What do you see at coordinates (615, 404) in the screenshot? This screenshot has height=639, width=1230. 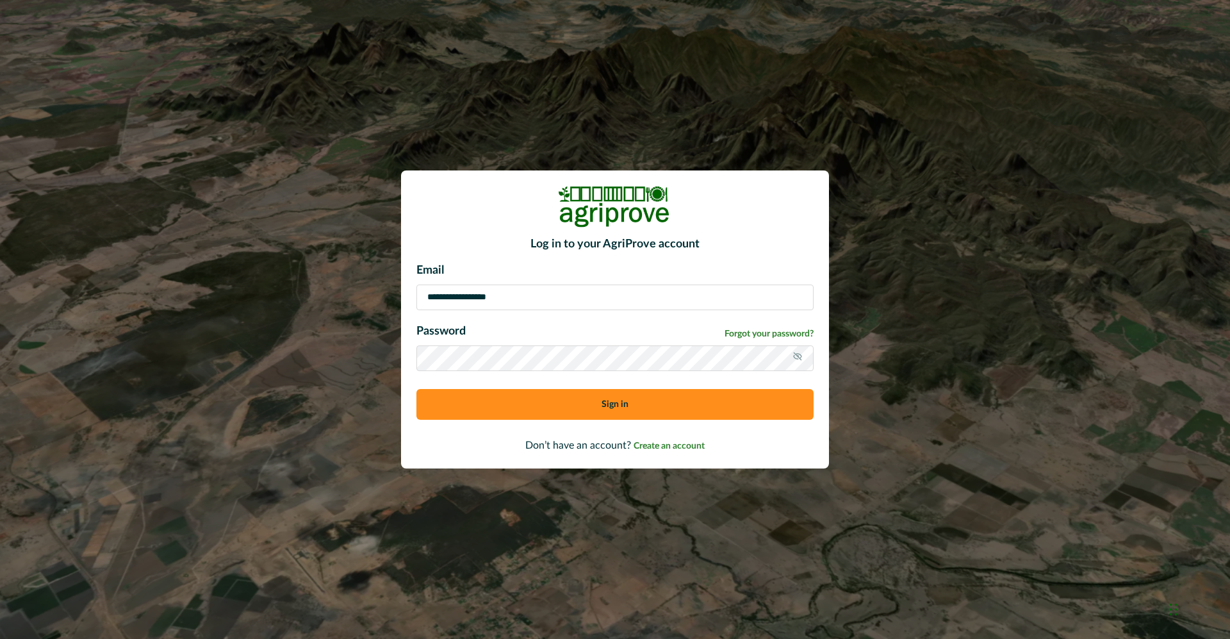 I see `button: Sign in` at bounding box center [615, 404].